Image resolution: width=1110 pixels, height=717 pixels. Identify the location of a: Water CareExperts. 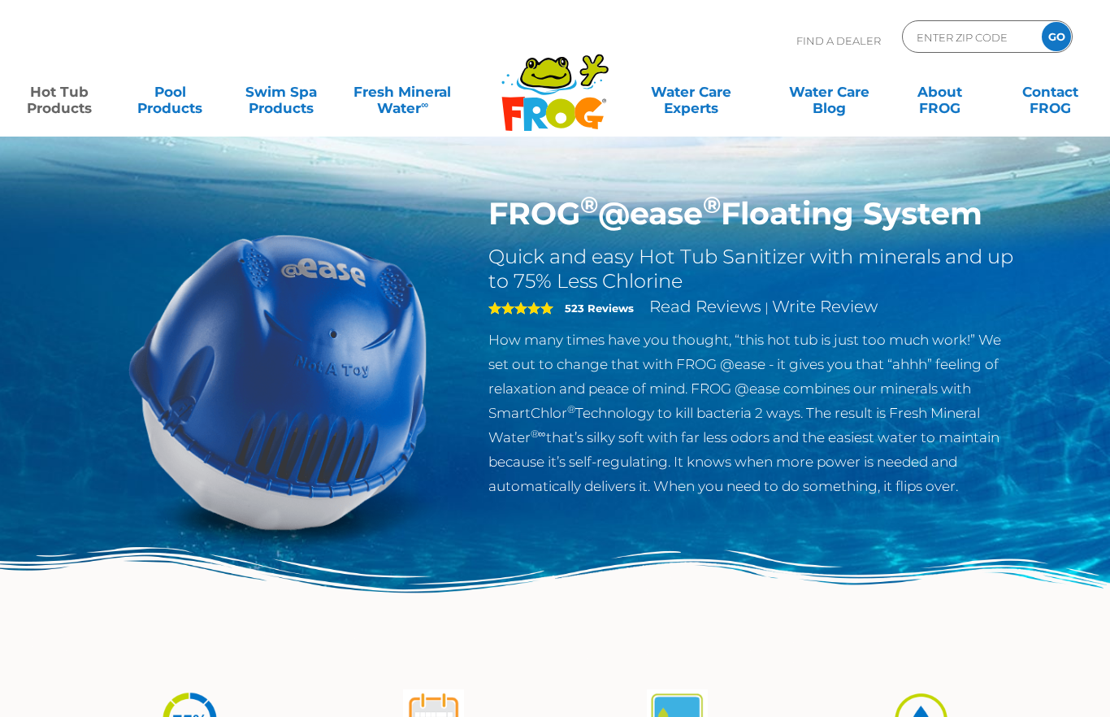
(691, 92).